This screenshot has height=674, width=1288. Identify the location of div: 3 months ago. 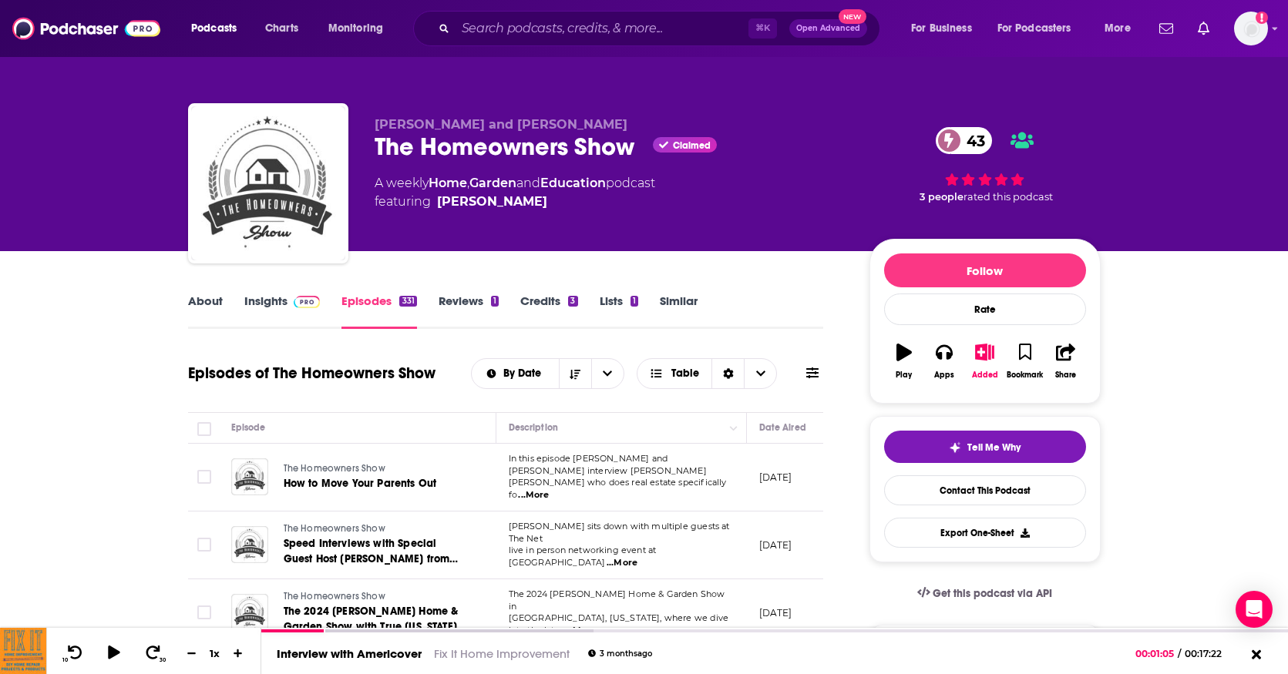
(620, 653).